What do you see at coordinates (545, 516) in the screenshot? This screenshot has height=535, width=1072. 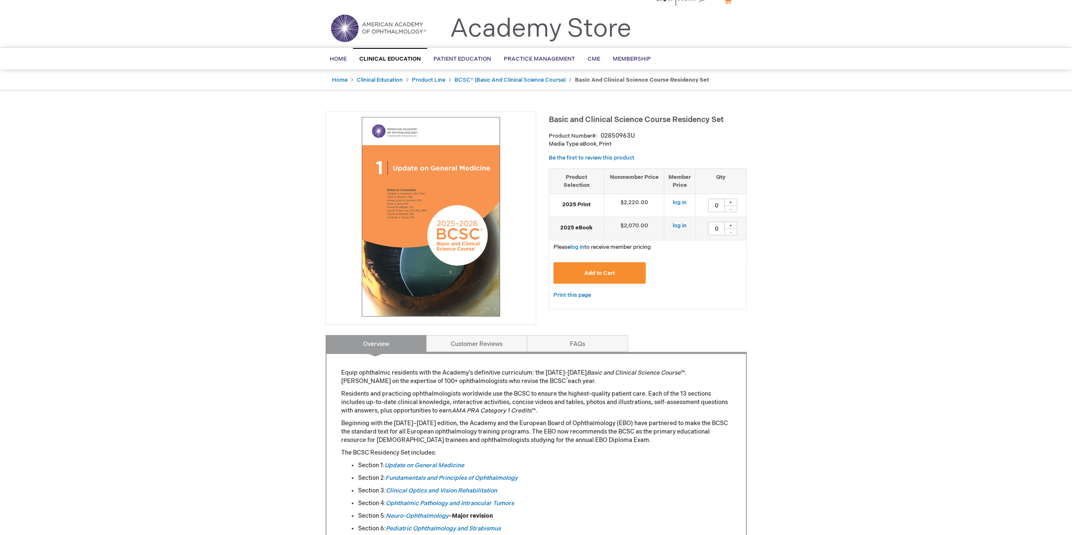 I see `li: Section 5: –` at bounding box center [545, 516].